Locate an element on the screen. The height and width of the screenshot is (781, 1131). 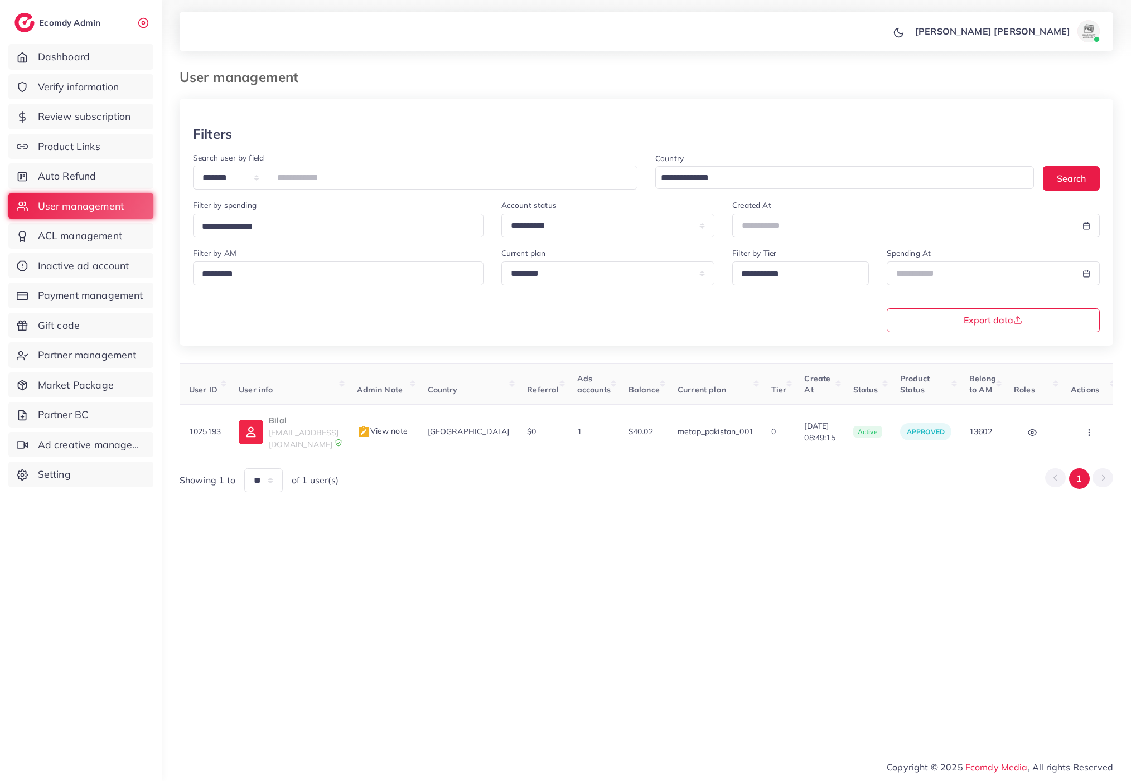
a: Partner management is located at coordinates (81, 355).